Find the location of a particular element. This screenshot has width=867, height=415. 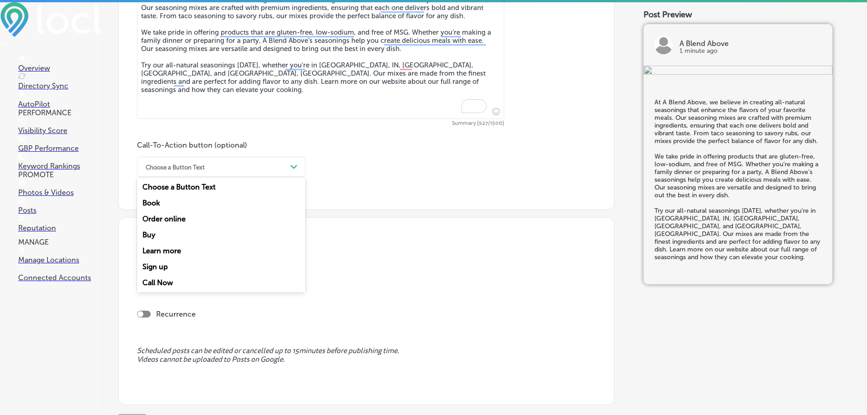

div: Call Now is located at coordinates (221, 282).